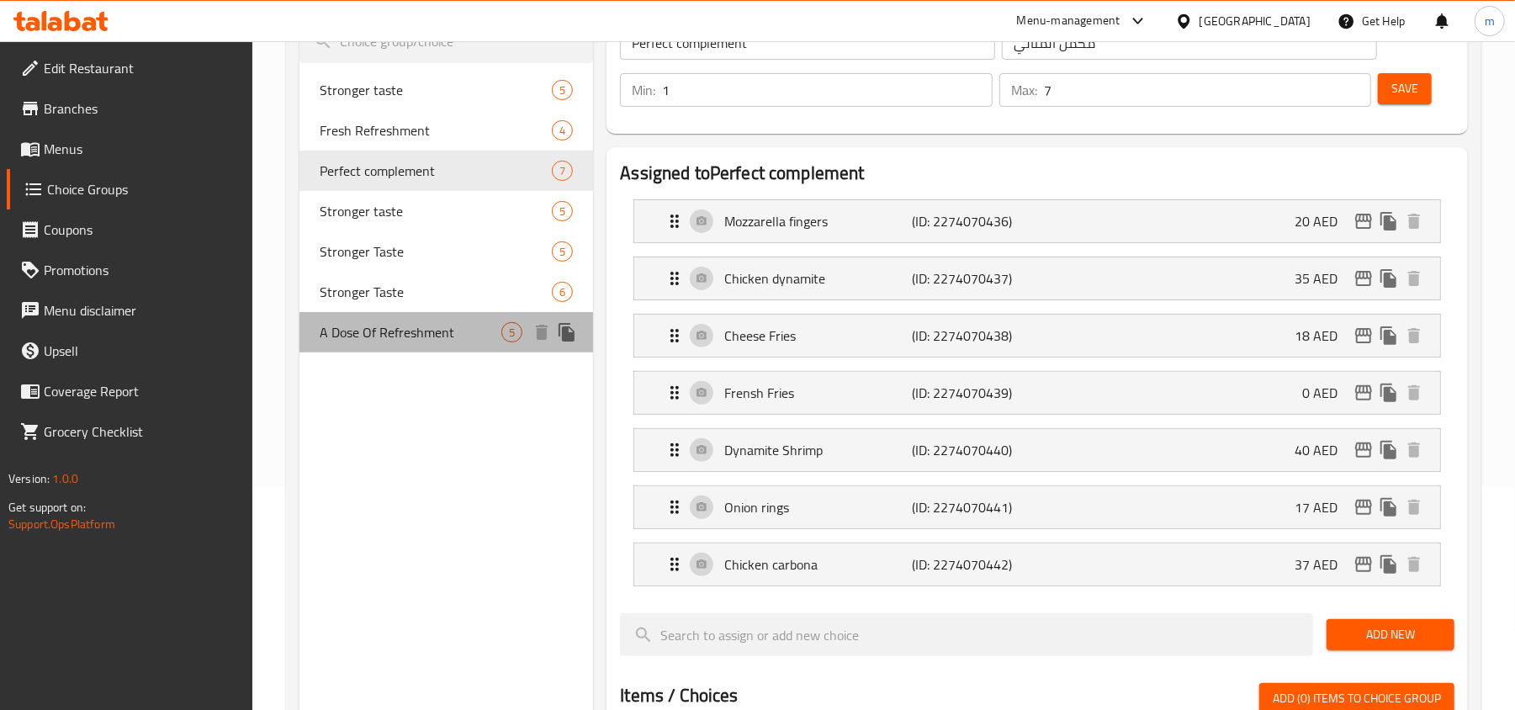 The height and width of the screenshot is (710, 1515). What do you see at coordinates (1405, 88) in the screenshot?
I see `button: Save` at bounding box center [1405, 88].